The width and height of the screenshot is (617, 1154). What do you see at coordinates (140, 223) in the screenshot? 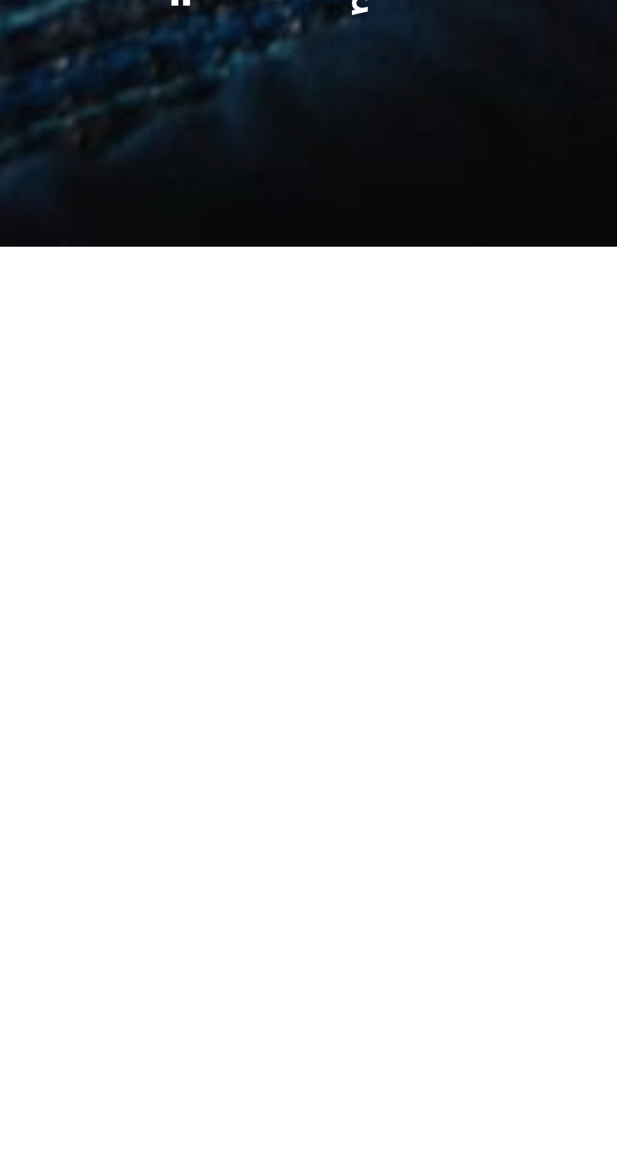
I see `font: ألهم.` at bounding box center [140, 223].